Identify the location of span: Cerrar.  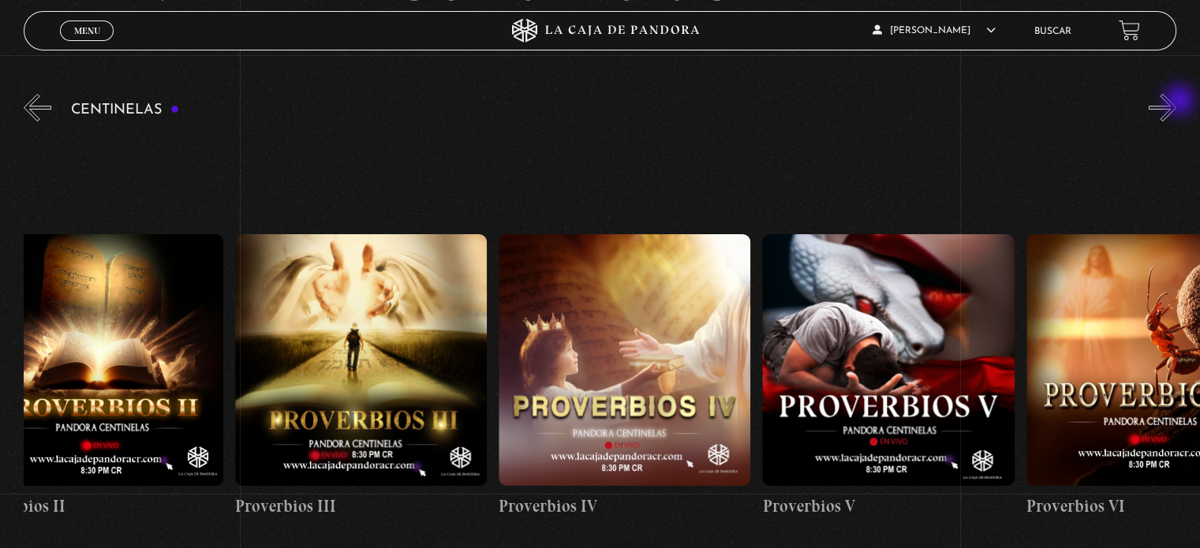
(87, 45).